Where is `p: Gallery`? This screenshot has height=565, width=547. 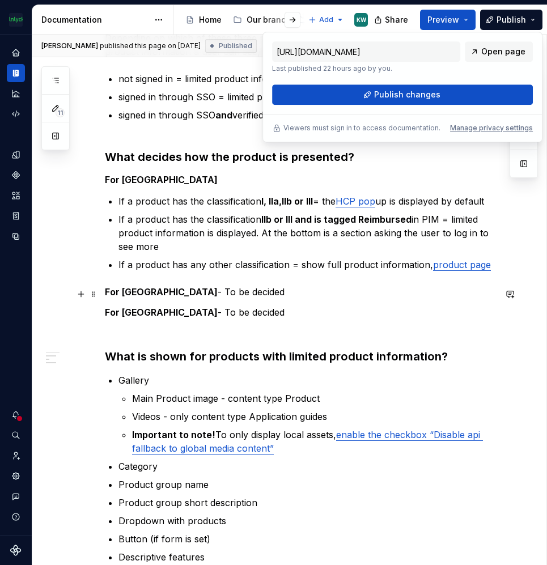 p: Gallery is located at coordinates (307, 381).